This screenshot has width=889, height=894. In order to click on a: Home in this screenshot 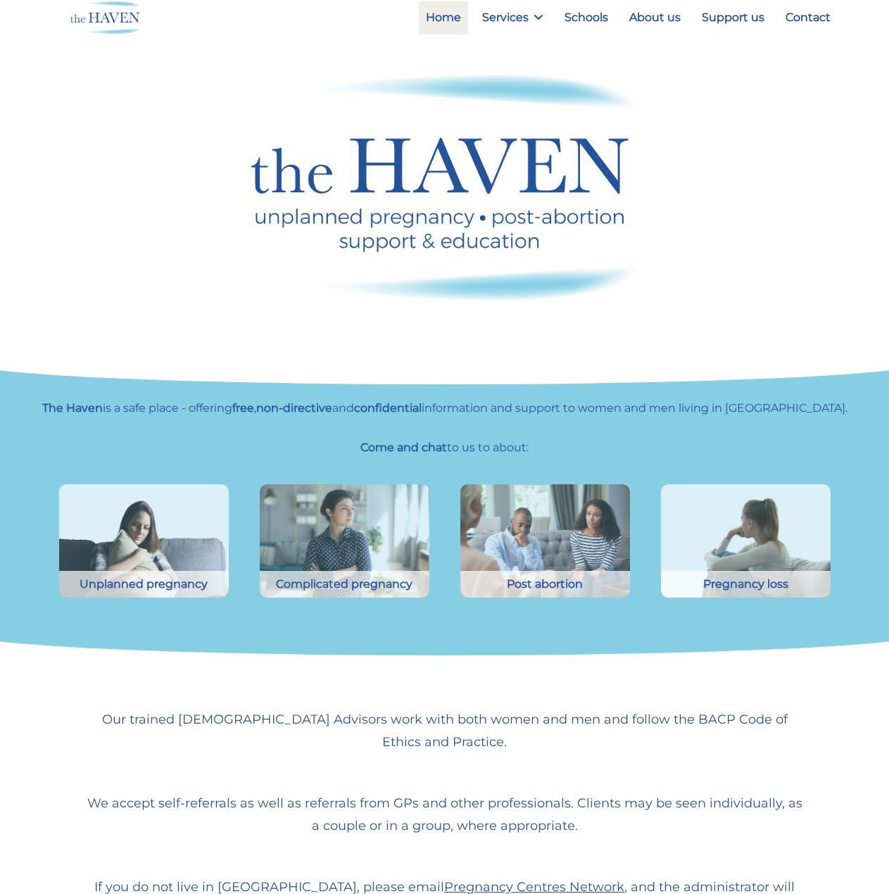, I will do `click(444, 18)`.